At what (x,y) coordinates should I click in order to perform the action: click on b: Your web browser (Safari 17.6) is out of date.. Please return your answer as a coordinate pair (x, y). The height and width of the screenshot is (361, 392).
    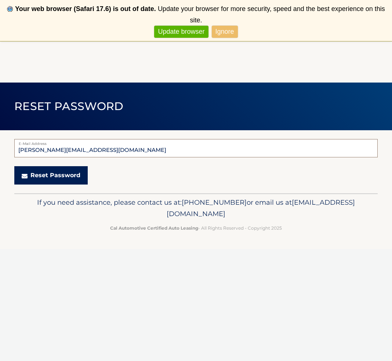
    Looking at the image, I should click on (85, 9).